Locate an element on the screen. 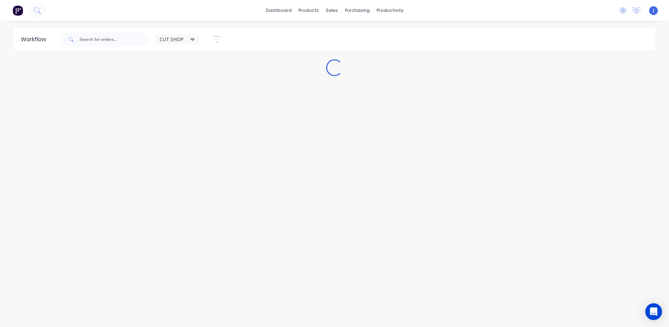 The width and height of the screenshot is (669, 327). input: Search for orders... is located at coordinates (114, 39).